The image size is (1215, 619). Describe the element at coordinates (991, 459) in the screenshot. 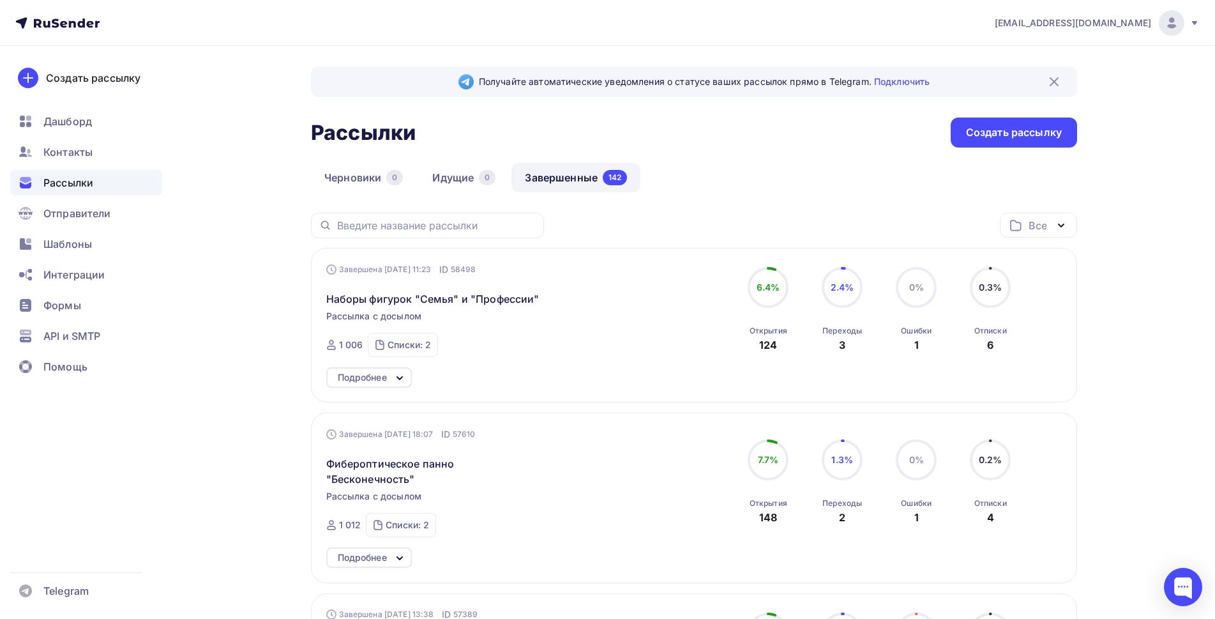

I see `span: 0.2%` at that location.